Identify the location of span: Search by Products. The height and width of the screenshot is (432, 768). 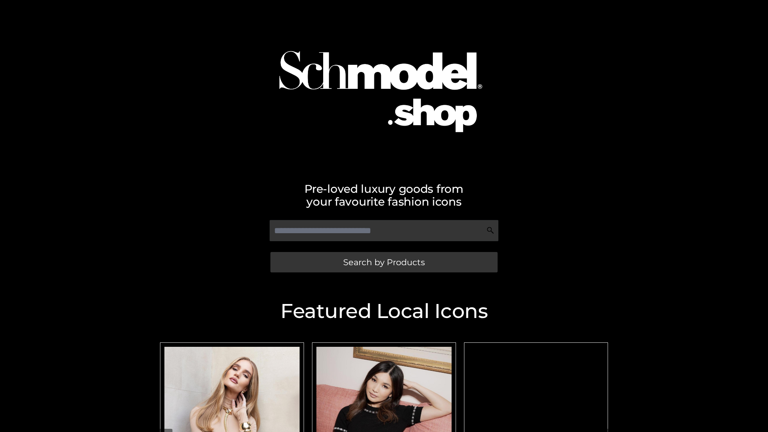
(384, 262).